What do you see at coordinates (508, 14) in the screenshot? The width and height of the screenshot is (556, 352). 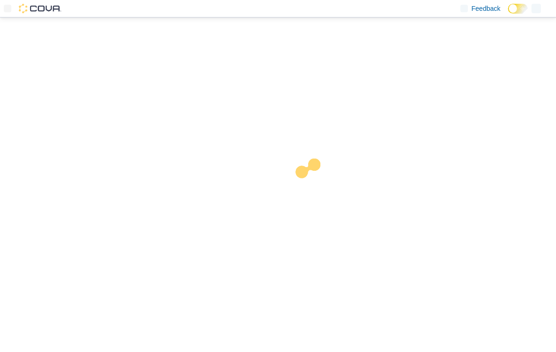 I see `span: Dark Mode` at bounding box center [508, 14].